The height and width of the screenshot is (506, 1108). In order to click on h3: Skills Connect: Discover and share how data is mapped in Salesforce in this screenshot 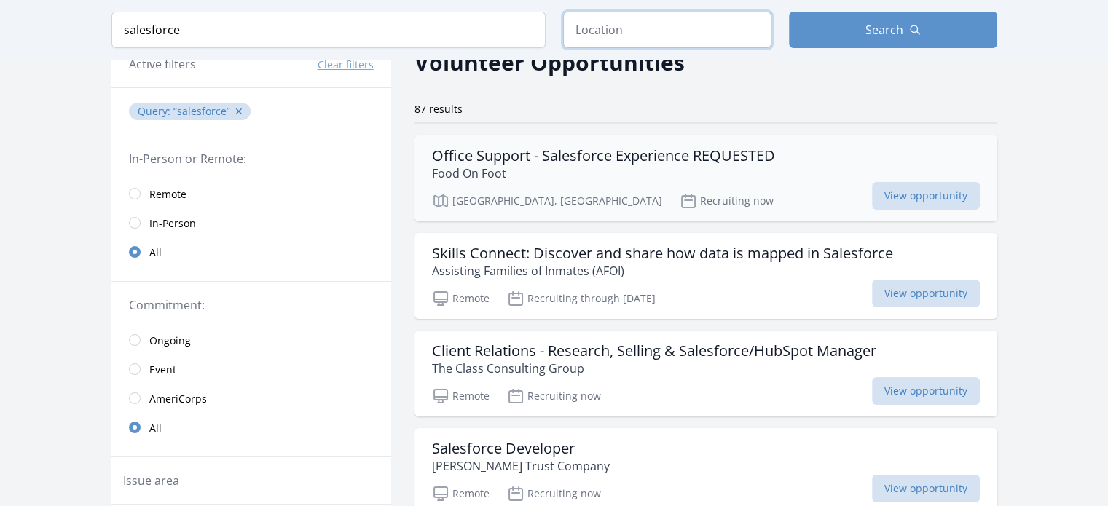, I will do `click(662, 253)`.